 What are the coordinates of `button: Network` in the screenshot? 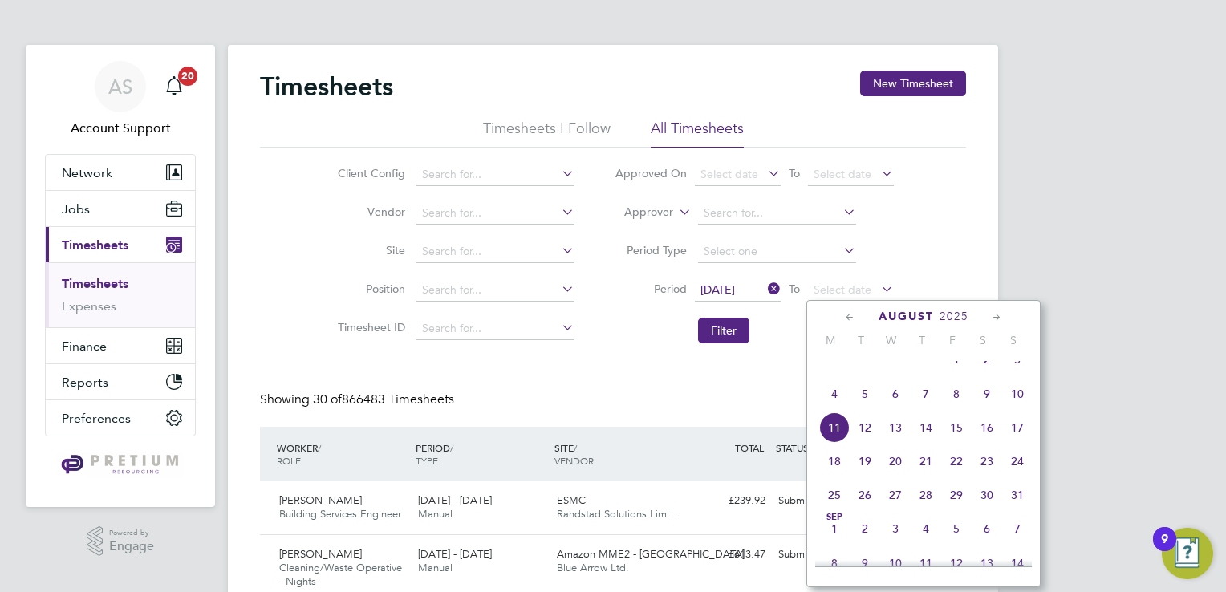 It's located at (120, 172).